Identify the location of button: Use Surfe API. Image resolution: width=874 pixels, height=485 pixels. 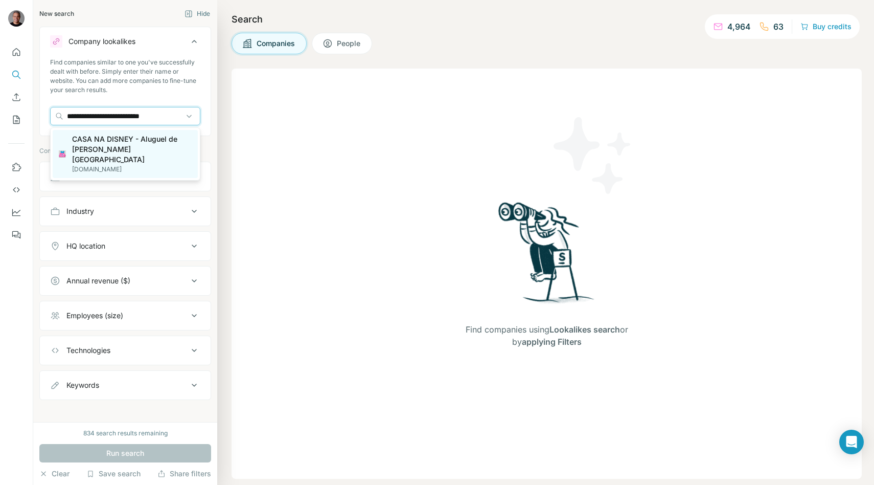
(16, 190).